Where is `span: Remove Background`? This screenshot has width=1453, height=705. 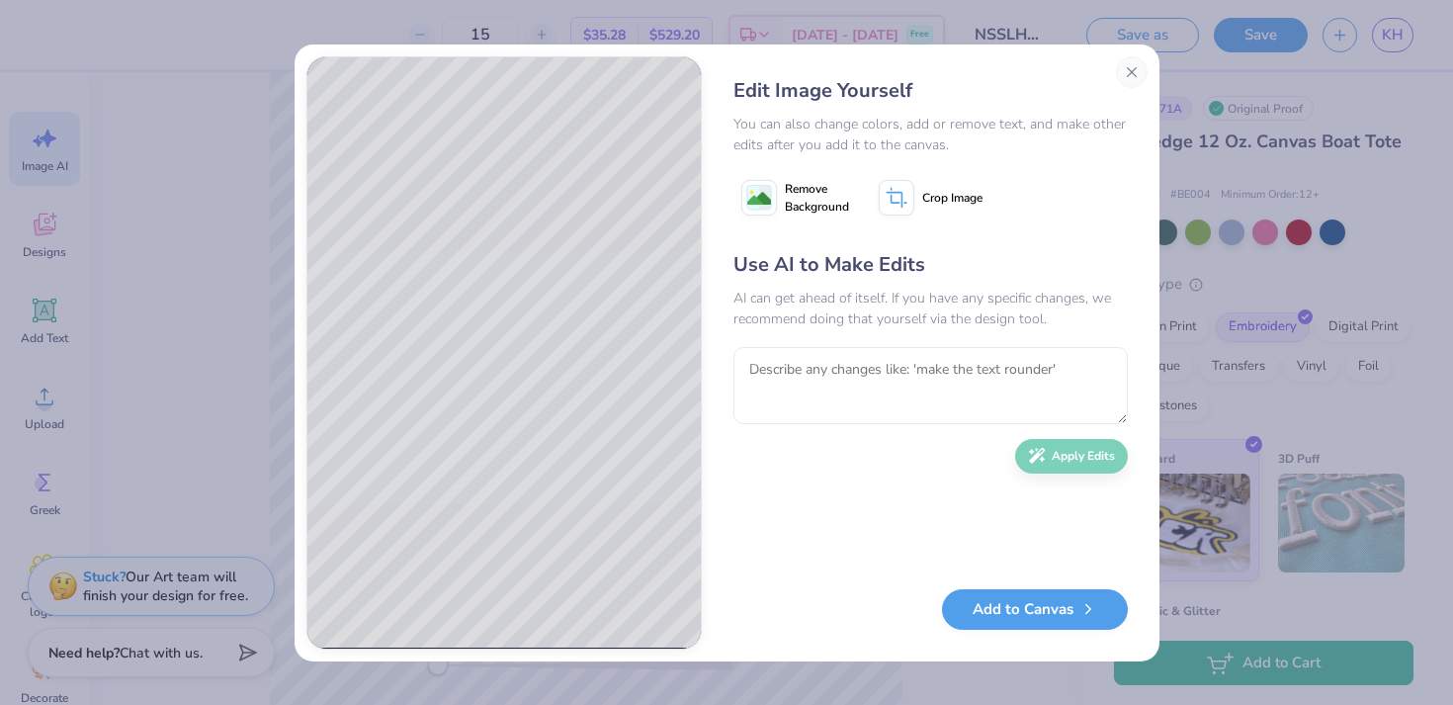 span: Remove Background is located at coordinates (816, 198).